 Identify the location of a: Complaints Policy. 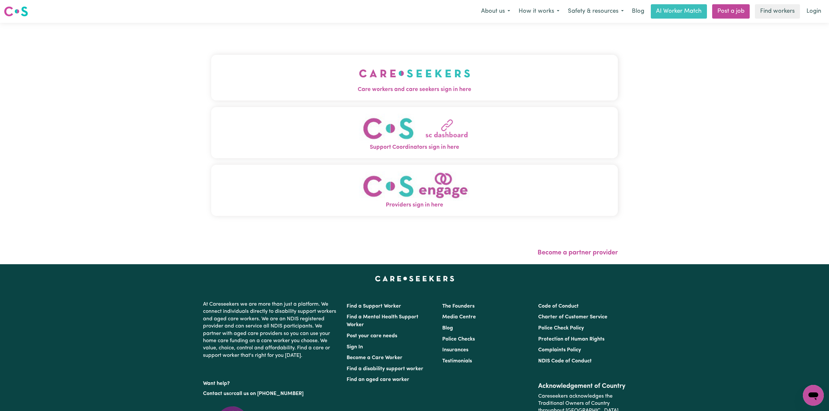
(559, 350).